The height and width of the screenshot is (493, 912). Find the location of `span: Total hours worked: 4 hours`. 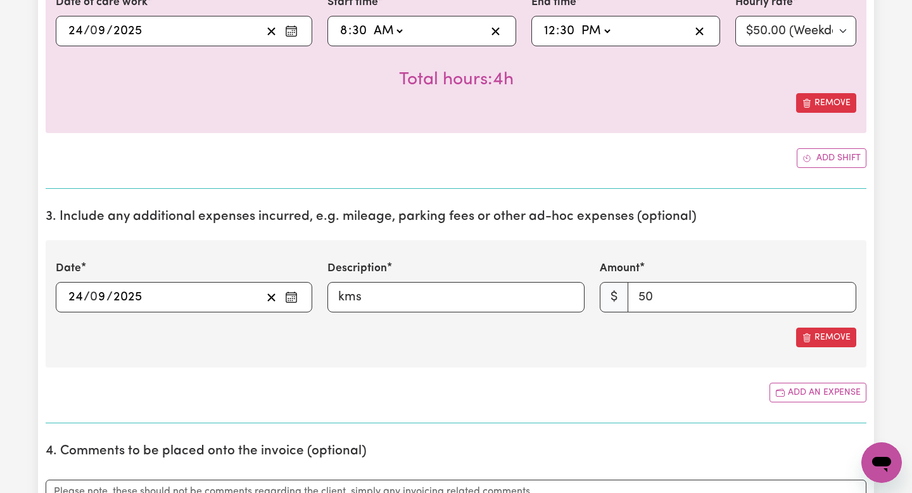

span: Total hours worked: 4 hours is located at coordinates (456, 80).